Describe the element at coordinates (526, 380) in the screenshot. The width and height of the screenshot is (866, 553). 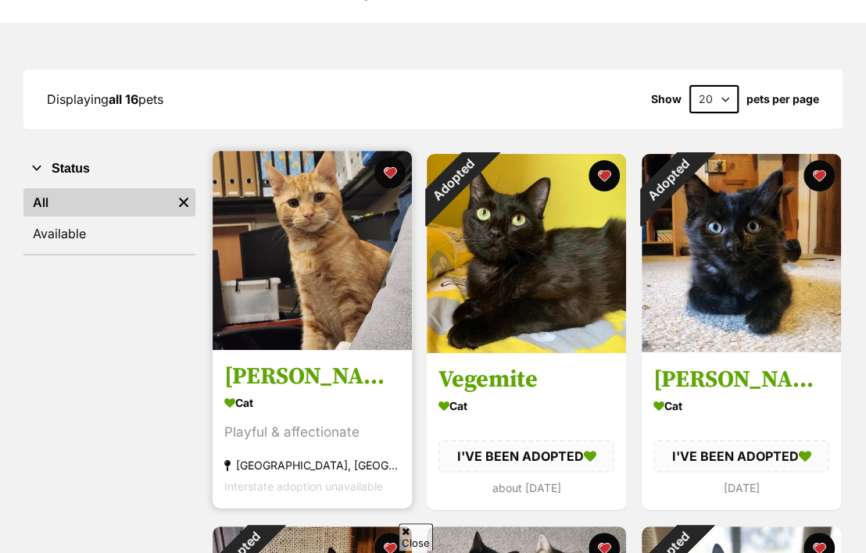
I see `h3: Vegemite` at that location.